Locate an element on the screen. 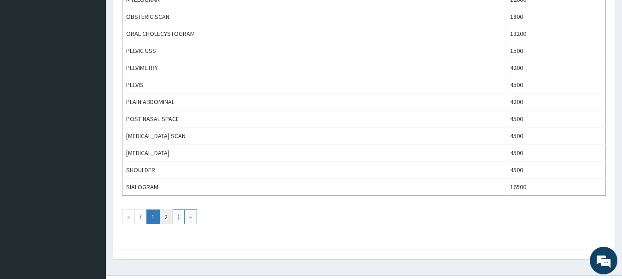  a: Go to previous page is located at coordinates (140, 217).